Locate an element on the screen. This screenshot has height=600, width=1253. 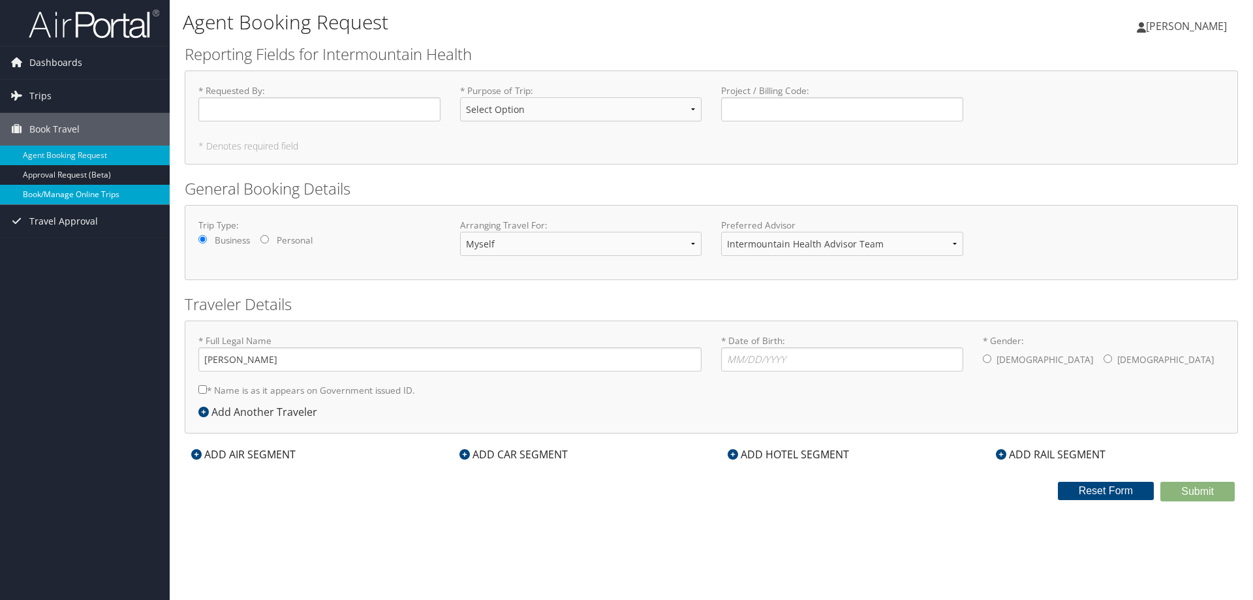
h5: * Denotes required field is located at coordinates (711, 146).